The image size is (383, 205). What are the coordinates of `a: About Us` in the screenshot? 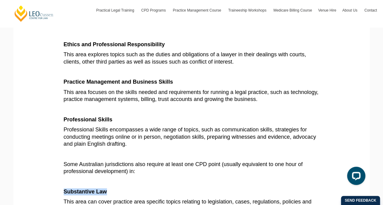 It's located at (350, 10).